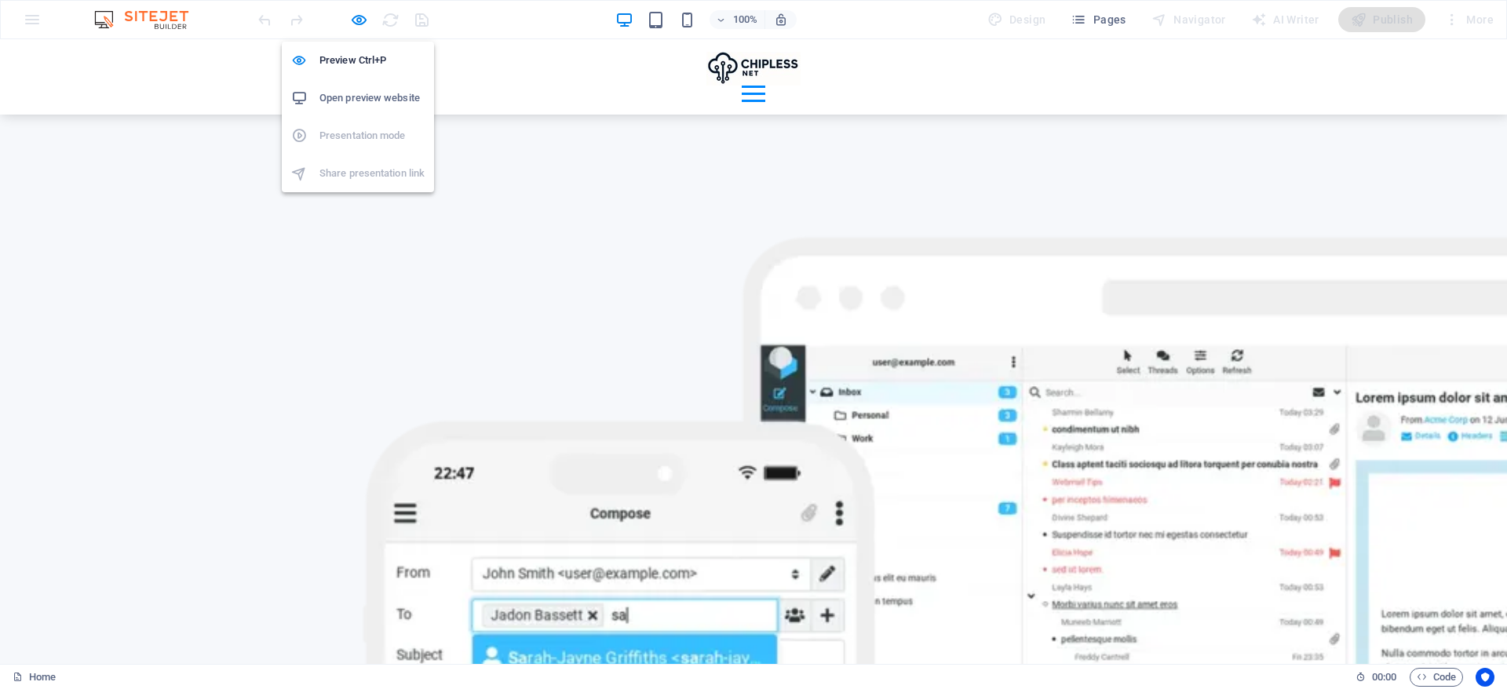 Image resolution: width=1507 pixels, height=689 pixels. Describe the element at coordinates (372, 98) in the screenshot. I see `h6: Open preview website` at that location.